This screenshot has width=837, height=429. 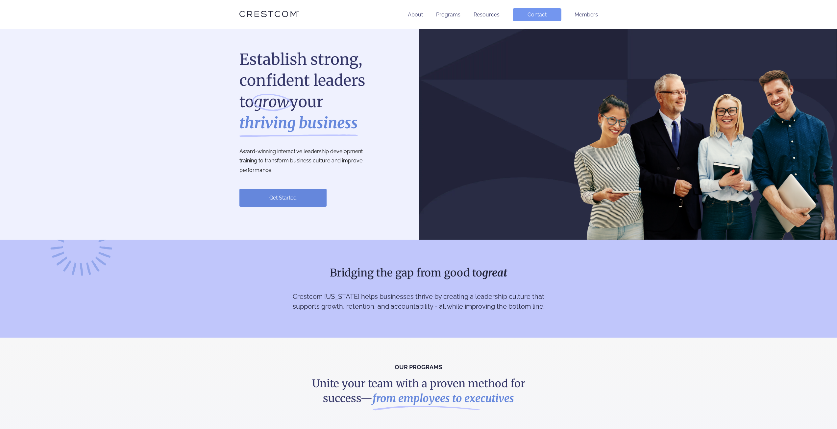 I want to click on p: Unite your team with a proven method for success—, so click(x=419, y=391).